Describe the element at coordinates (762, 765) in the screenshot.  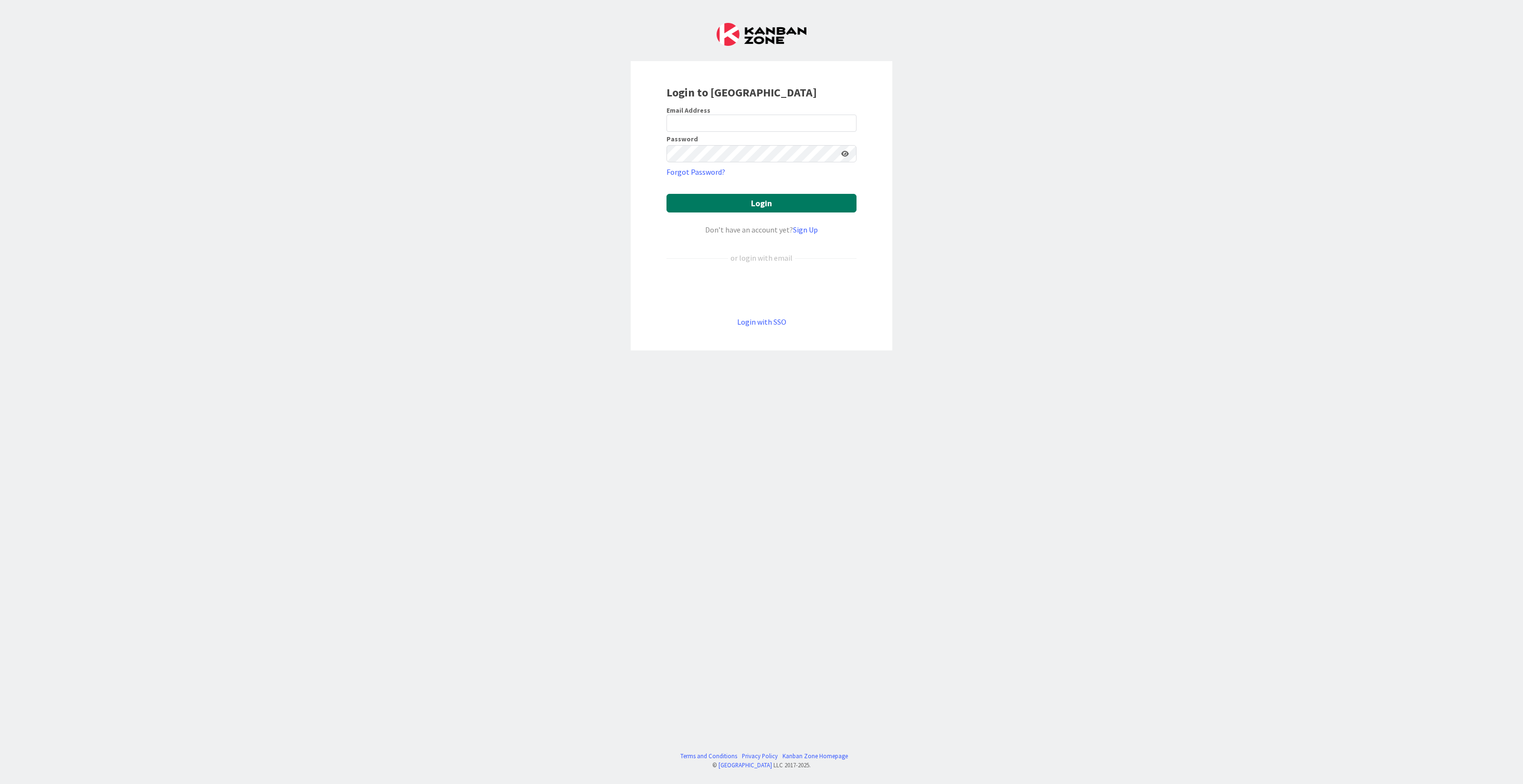
I see `div: © LLC 2017- 2025 .` at that location.